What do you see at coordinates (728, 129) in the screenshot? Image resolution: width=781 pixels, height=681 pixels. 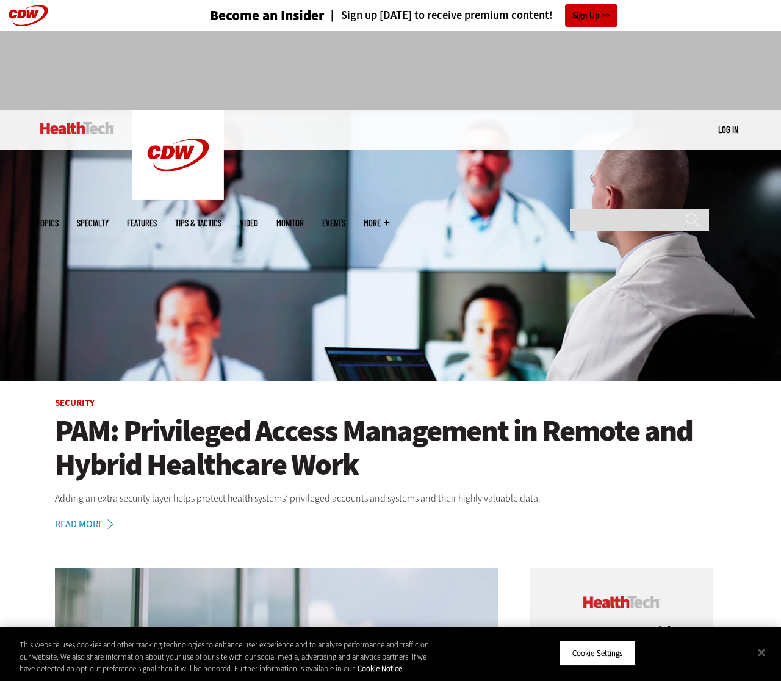 I see `div: User menu` at bounding box center [728, 129].